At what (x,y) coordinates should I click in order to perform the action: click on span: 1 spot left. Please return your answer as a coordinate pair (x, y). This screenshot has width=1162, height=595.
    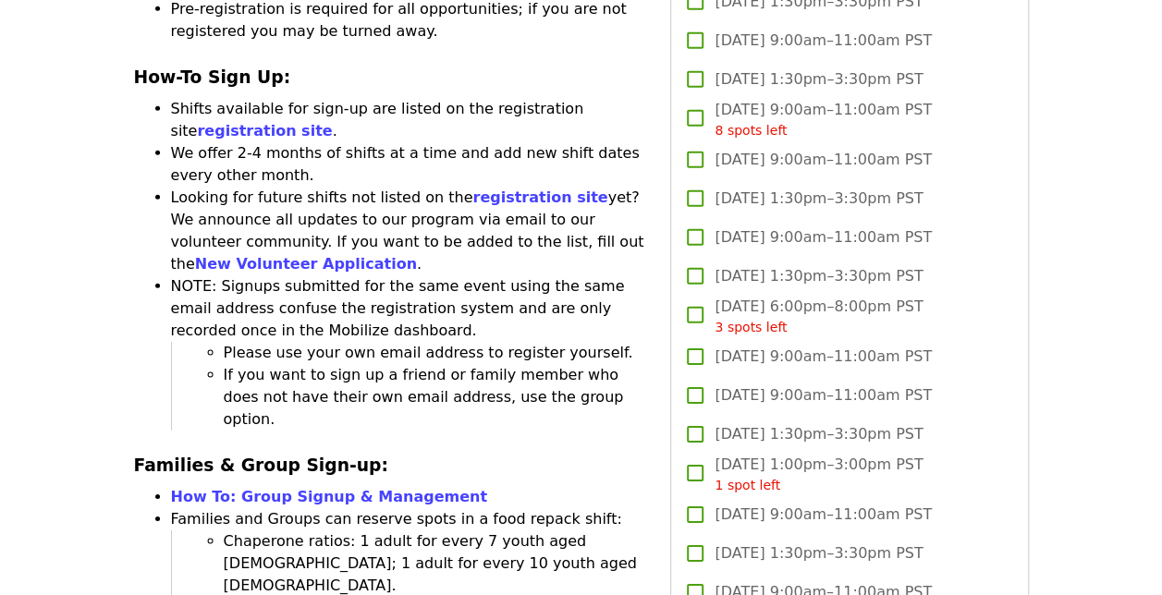
    Looking at the image, I should click on (747, 485).